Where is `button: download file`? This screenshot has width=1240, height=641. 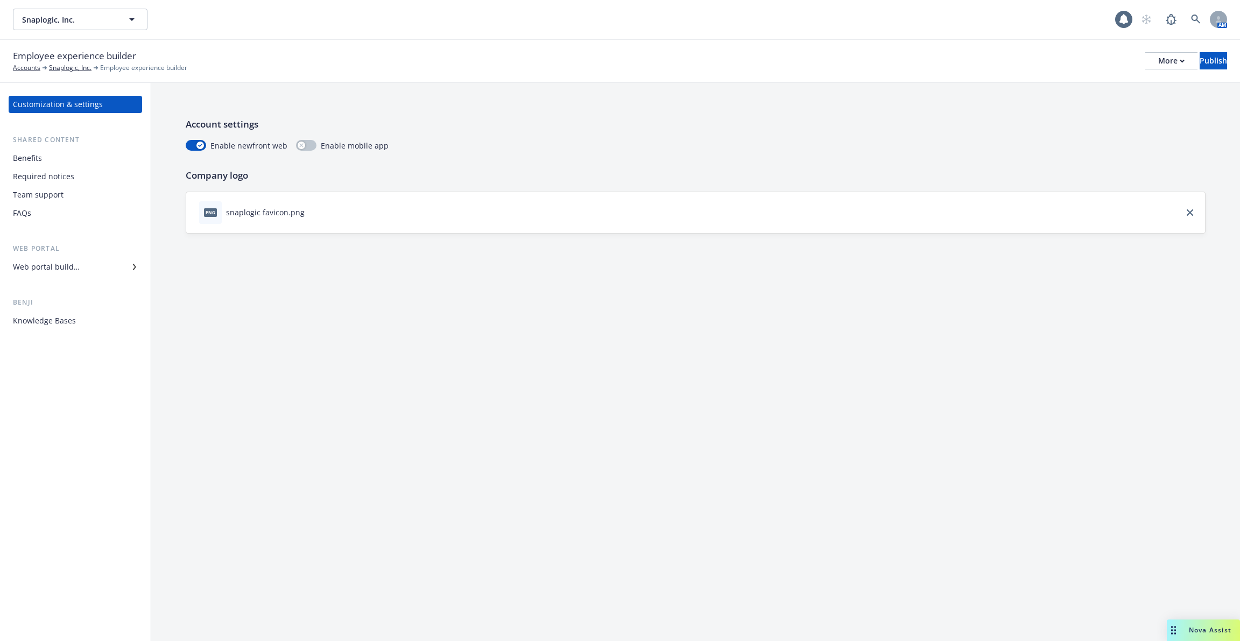
button: download file is located at coordinates (313, 212).